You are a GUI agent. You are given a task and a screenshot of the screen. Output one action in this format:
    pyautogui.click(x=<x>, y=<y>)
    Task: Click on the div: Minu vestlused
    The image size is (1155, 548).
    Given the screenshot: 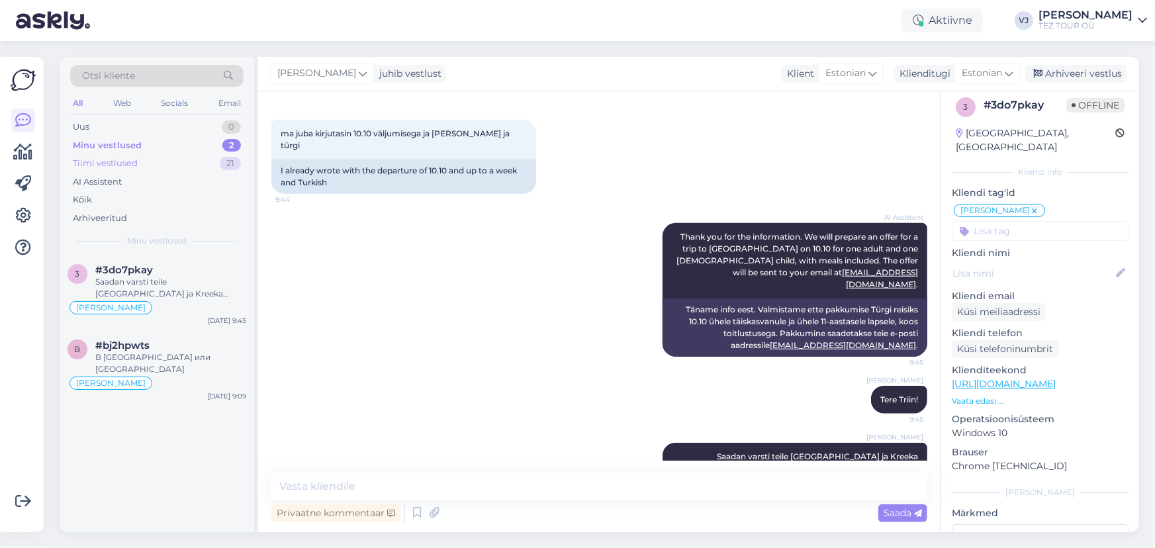 What is the action you would take?
    pyautogui.click(x=107, y=146)
    